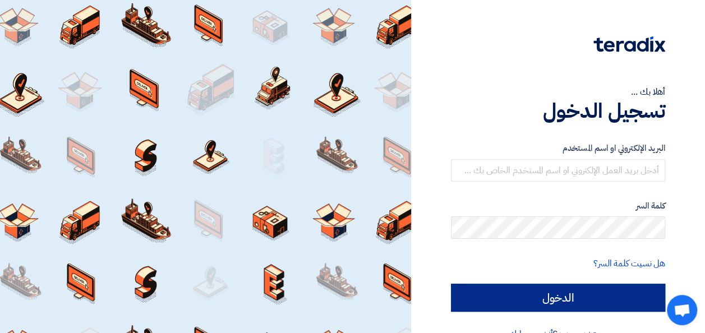 Image resolution: width=705 pixels, height=333 pixels. Describe the element at coordinates (558, 298) in the screenshot. I see `input: الدخول` at that location.